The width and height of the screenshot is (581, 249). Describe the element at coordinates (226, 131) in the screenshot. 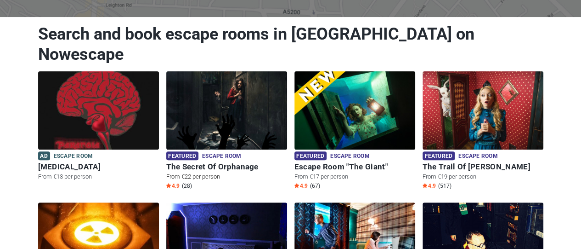

I see `a: The Secret Of Orphanage Featured Escape room The Secret Of Orphanage From €22 per person Star4.9 ...` at that location.